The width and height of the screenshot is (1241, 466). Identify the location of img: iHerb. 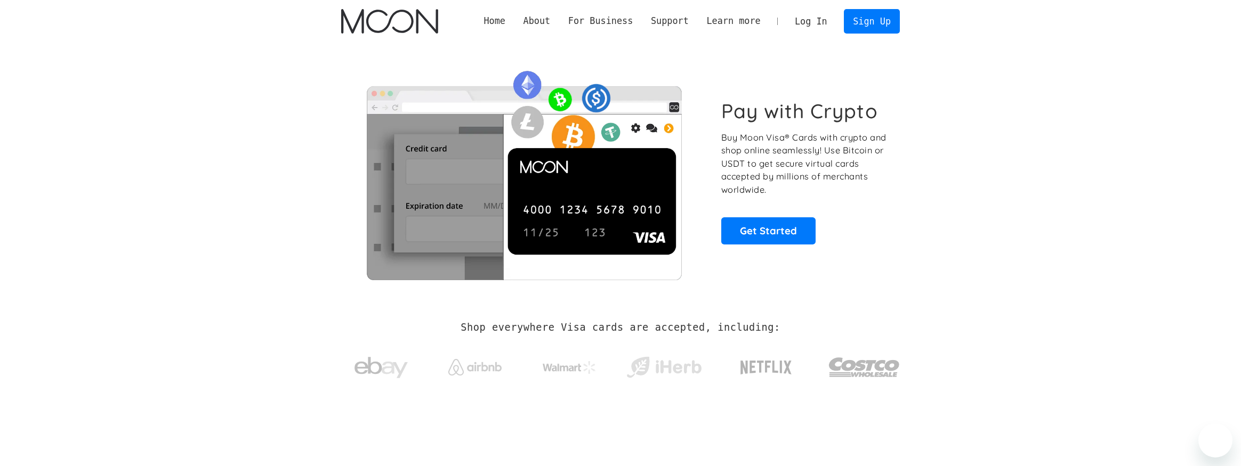
(664, 368).